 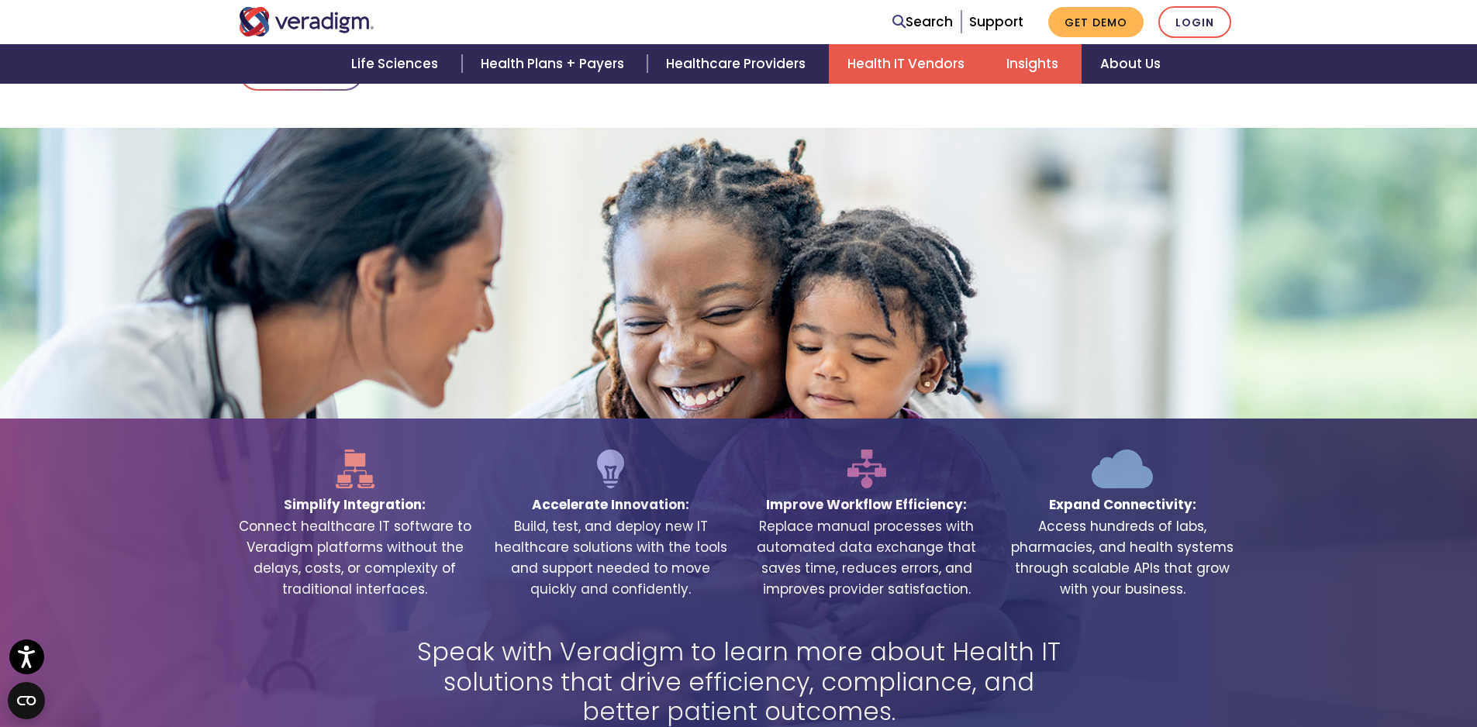 I want to click on a: Health Plans + Payers, so click(x=554, y=64).